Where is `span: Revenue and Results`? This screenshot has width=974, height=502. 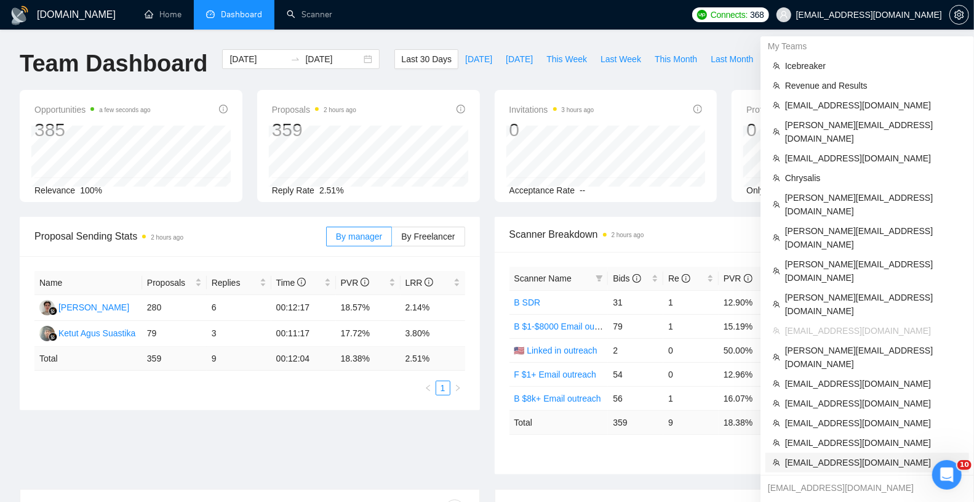
span: Revenue and Results is located at coordinates (873, 86).